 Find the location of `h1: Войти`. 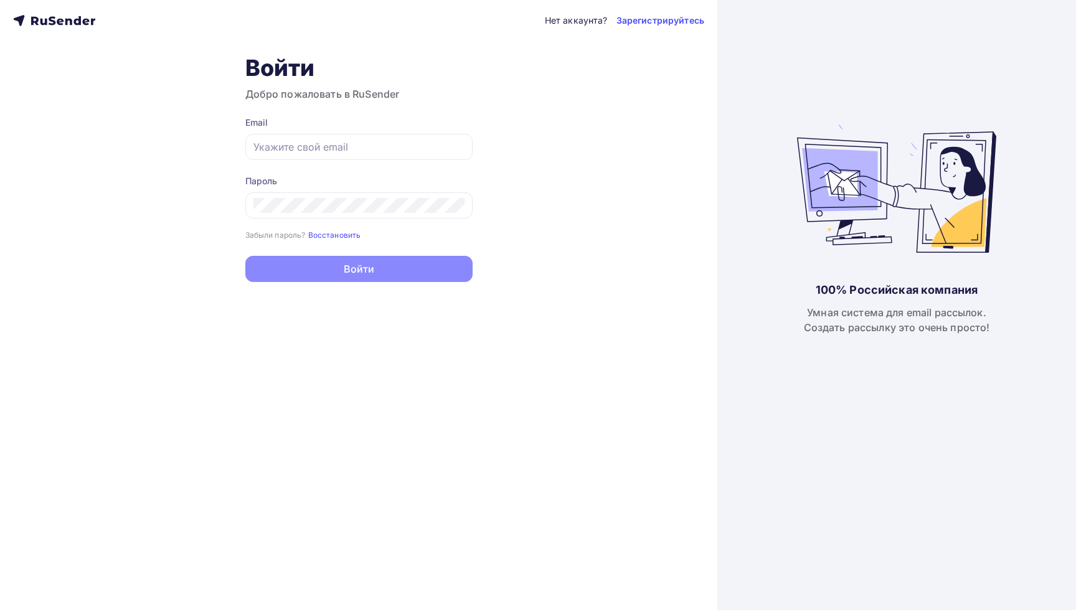

h1: Войти is located at coordinates (359, 68).